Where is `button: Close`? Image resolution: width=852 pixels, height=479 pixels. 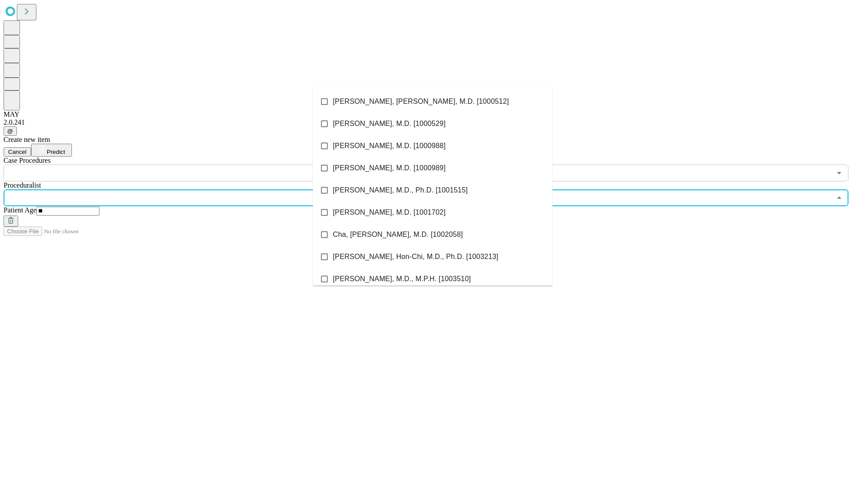
button: Close is located at coordinates (839, 198).